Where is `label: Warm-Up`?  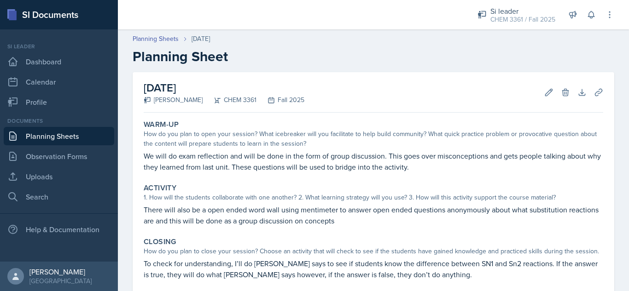
label: Warm-Up is located at coordinates (161, 125).